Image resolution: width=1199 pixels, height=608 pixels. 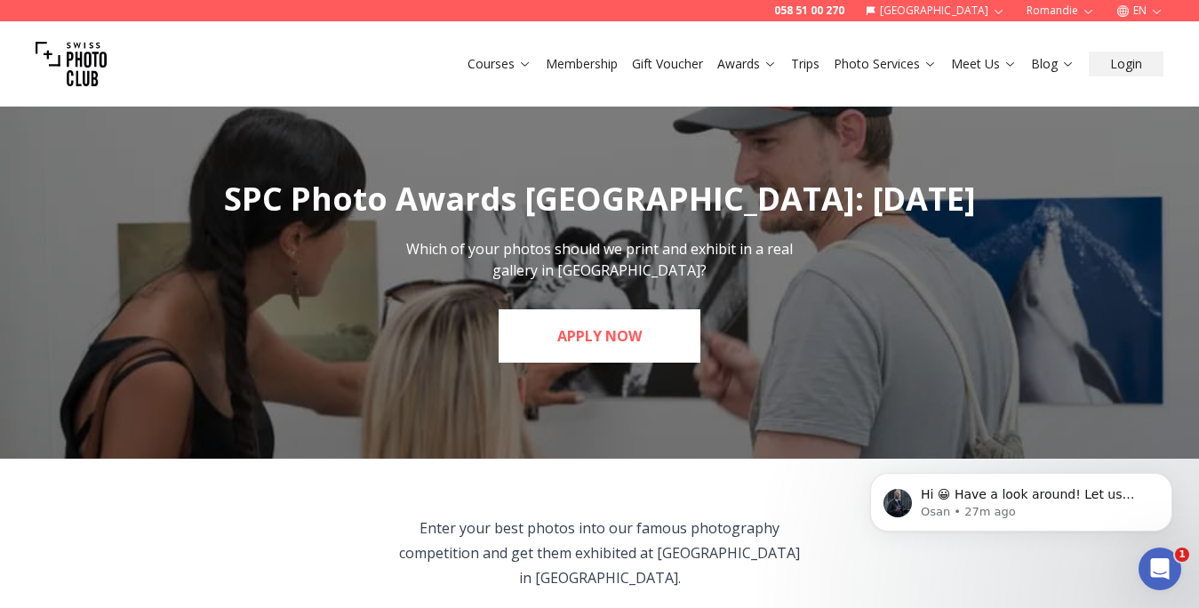 What do you see at coordinates (1052, 64) in the screenshot?
I see `button: Blog` at bounding box center [1052, 64].